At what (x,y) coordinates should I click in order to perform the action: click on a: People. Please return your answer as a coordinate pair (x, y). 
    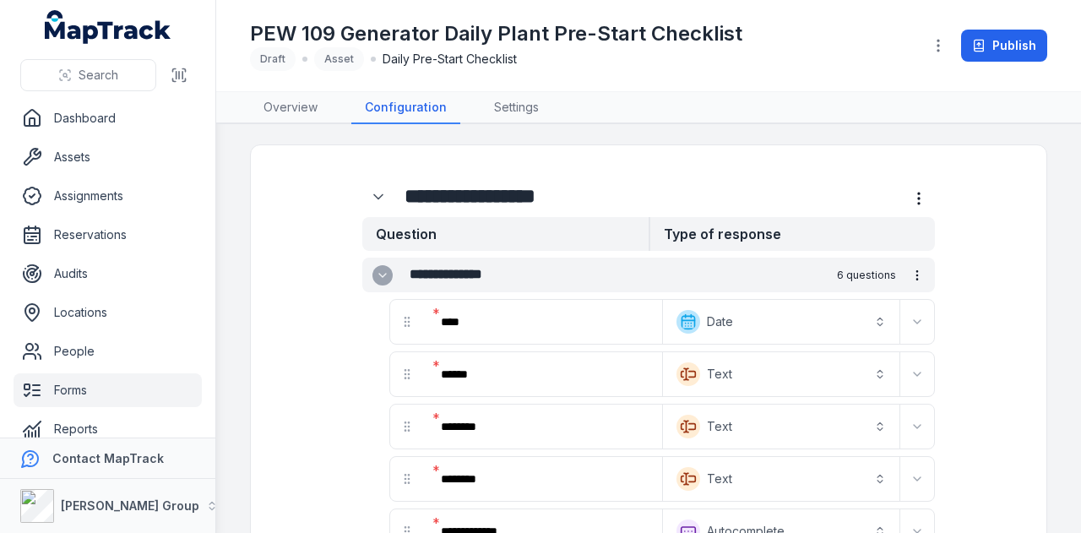
    Looking at the image, I should click on (107, 351).